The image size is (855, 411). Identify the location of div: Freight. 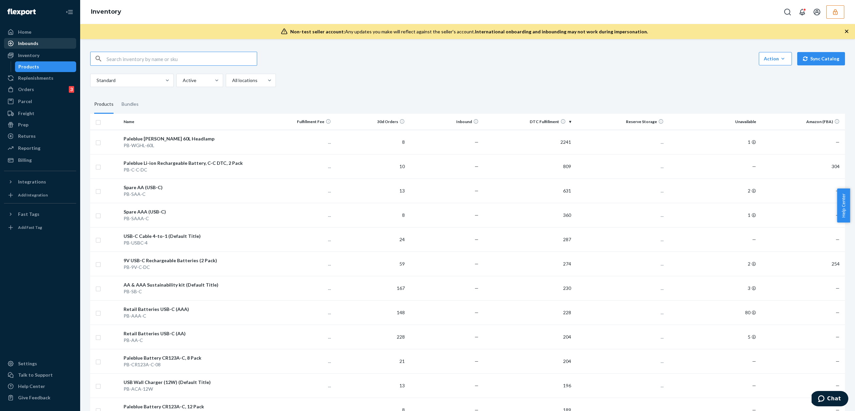
(26, 114).